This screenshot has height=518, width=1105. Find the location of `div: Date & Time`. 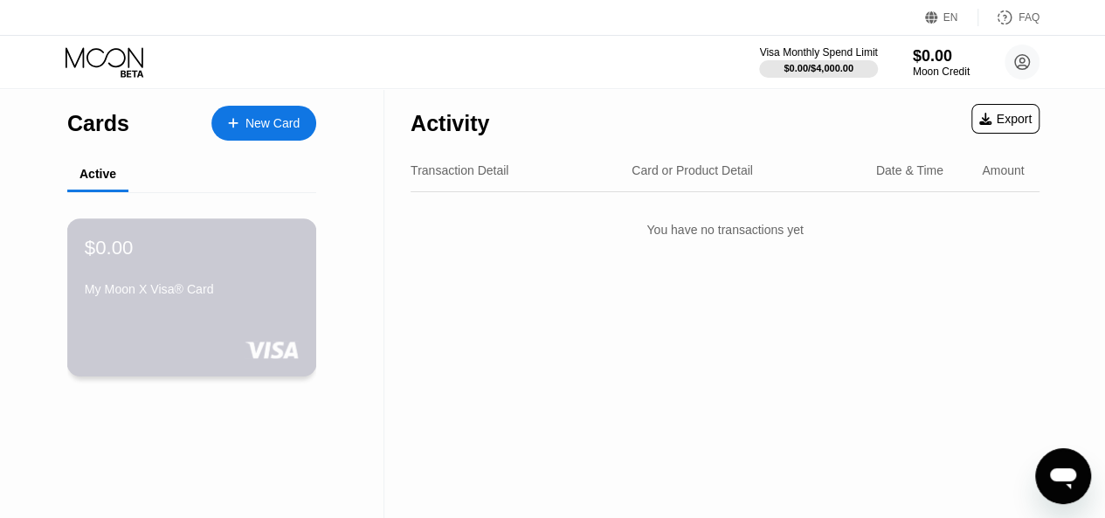

div: Date & Time is located at coordinates (909, 170).